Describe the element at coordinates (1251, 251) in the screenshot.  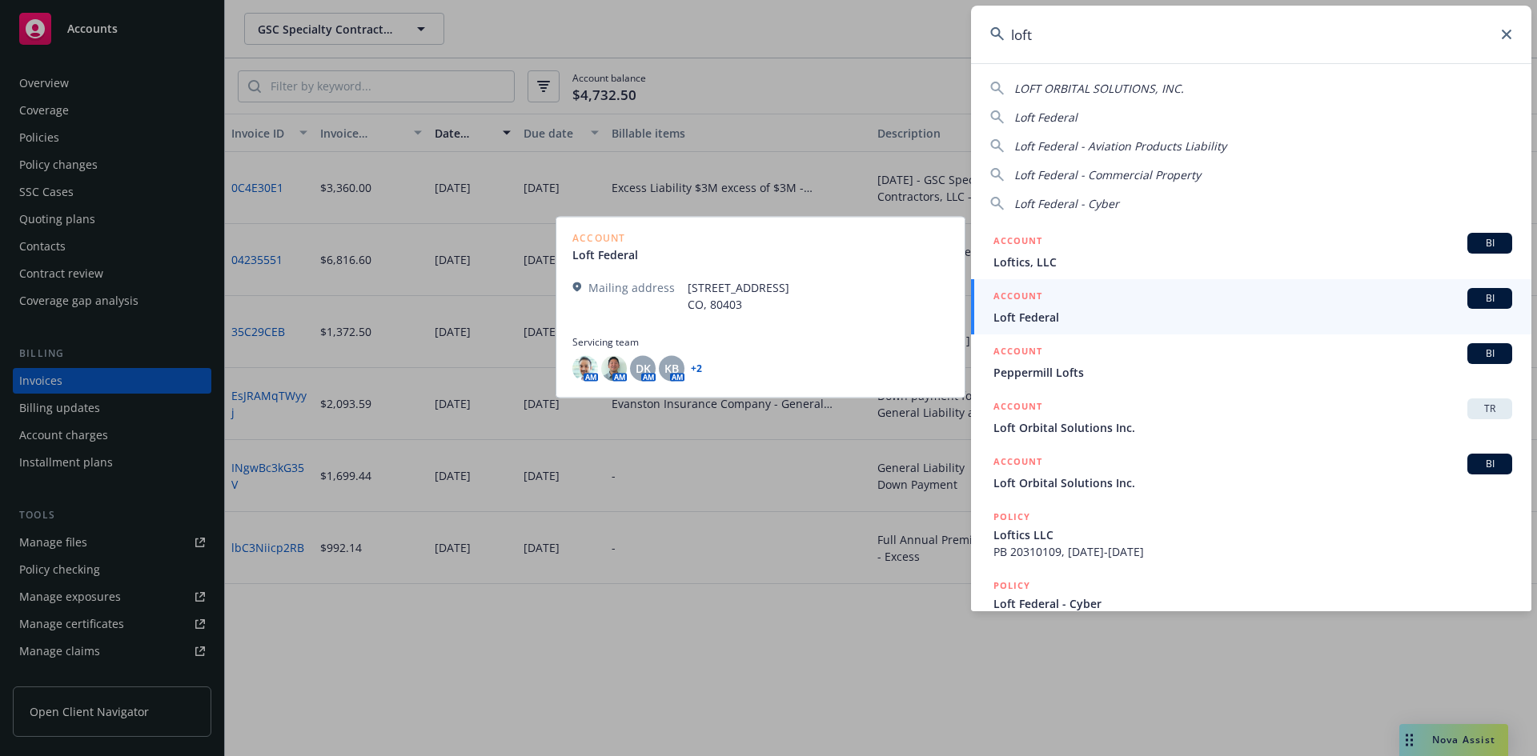
I see `a: ACCOUNTBILoftics, LLC` at that location.